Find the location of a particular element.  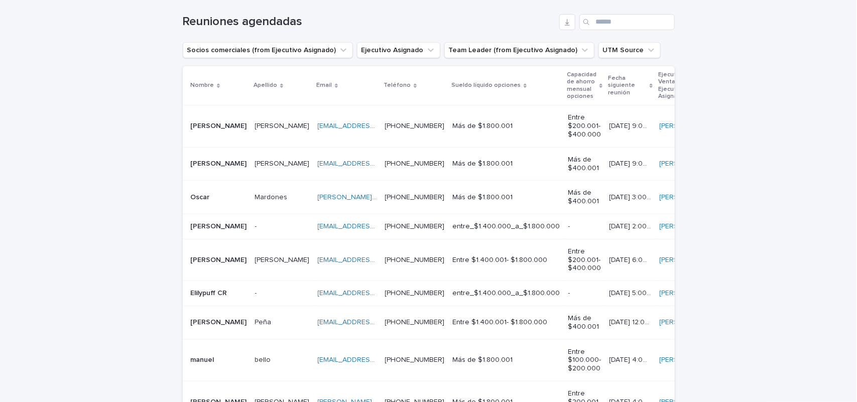

button: UTM Source is located at coordinates (629, 50).